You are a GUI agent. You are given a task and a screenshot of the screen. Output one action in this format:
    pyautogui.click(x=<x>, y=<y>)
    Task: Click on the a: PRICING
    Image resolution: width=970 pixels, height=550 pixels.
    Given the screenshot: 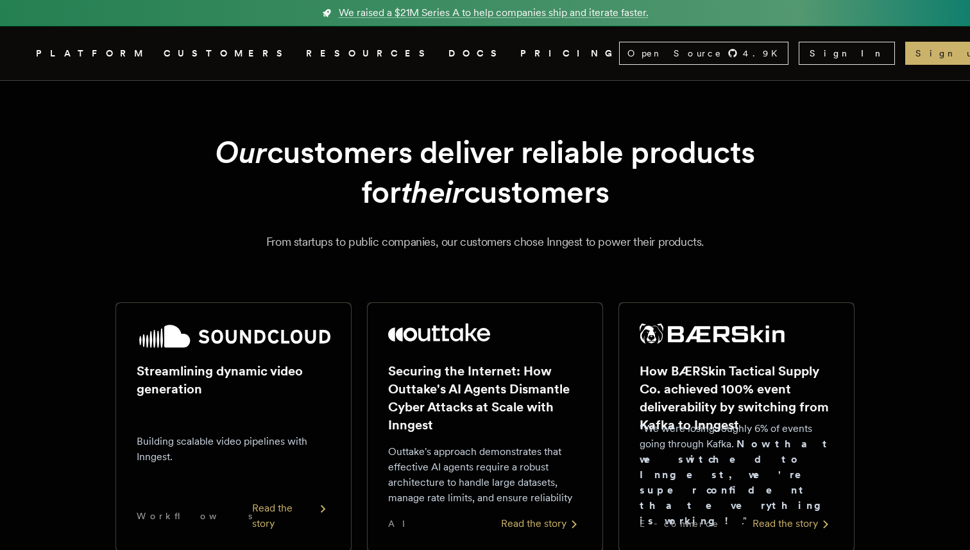 What is the action you would take?
    pyautogui.click(x=570, y=53)
    